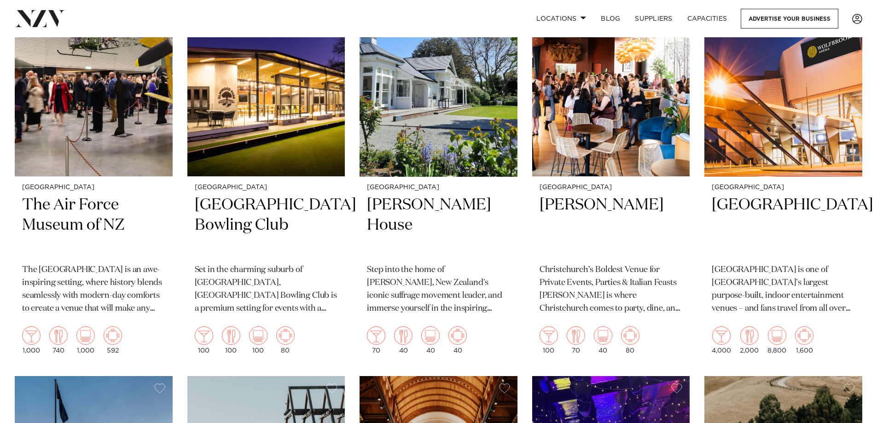  Describe the element at coordinates (789, 18) in the screenshot. I see `a: Advertise your business` at that location.